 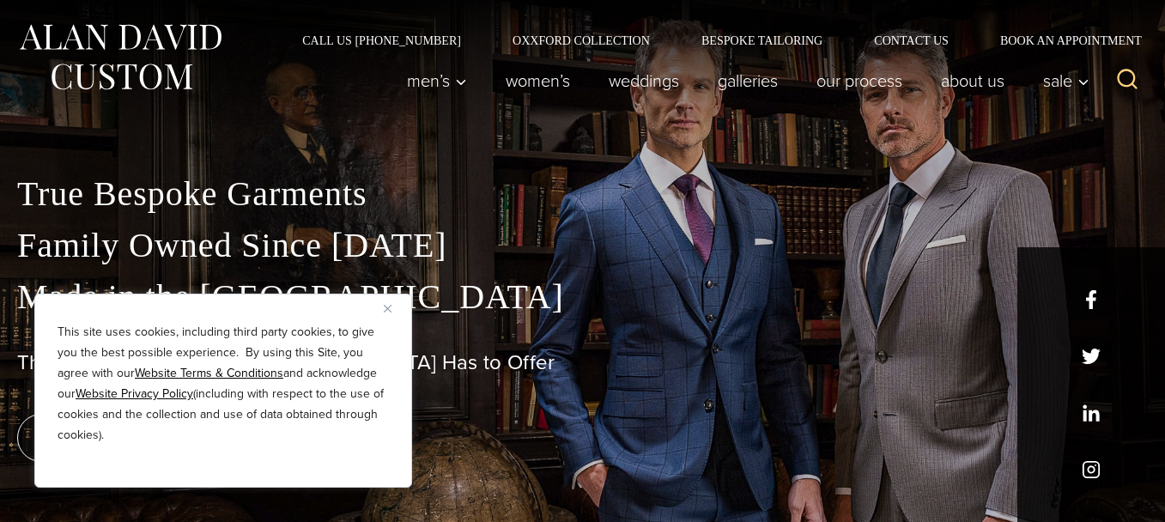 I want to click on a: Oxxford Collection, so click(x=581, y=40).